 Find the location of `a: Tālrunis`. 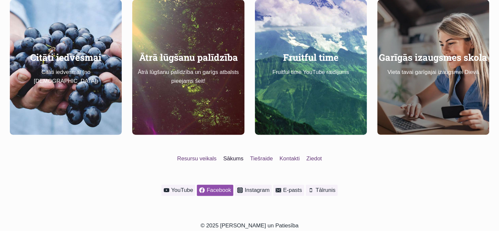

a: Tālrunis is located at coordinates (322, 190).